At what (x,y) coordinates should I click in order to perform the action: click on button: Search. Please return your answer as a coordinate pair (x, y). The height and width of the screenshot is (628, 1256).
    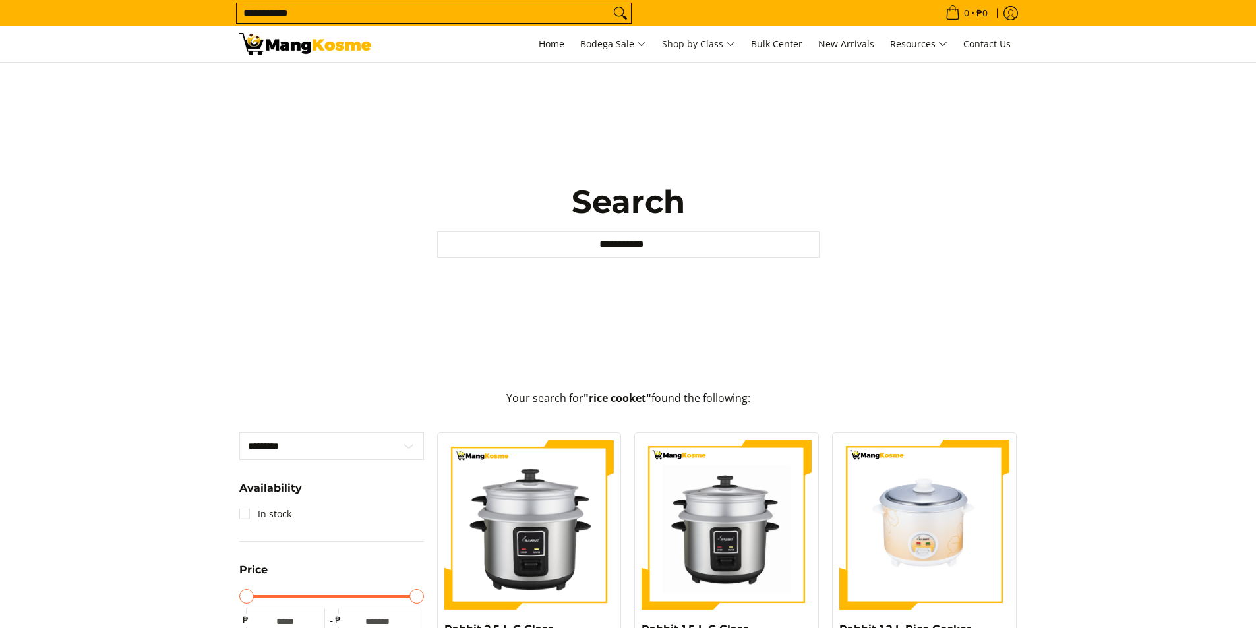
    Looking at the image, I should click on (620, 13).